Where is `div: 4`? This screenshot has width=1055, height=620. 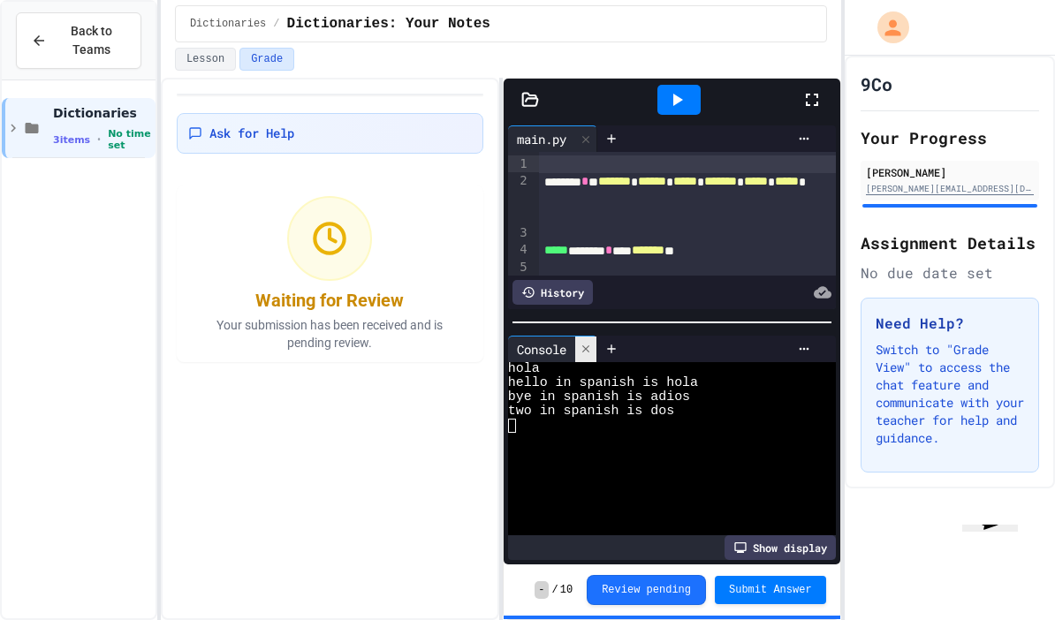 div: 4 is located at coordinates (519, 250).